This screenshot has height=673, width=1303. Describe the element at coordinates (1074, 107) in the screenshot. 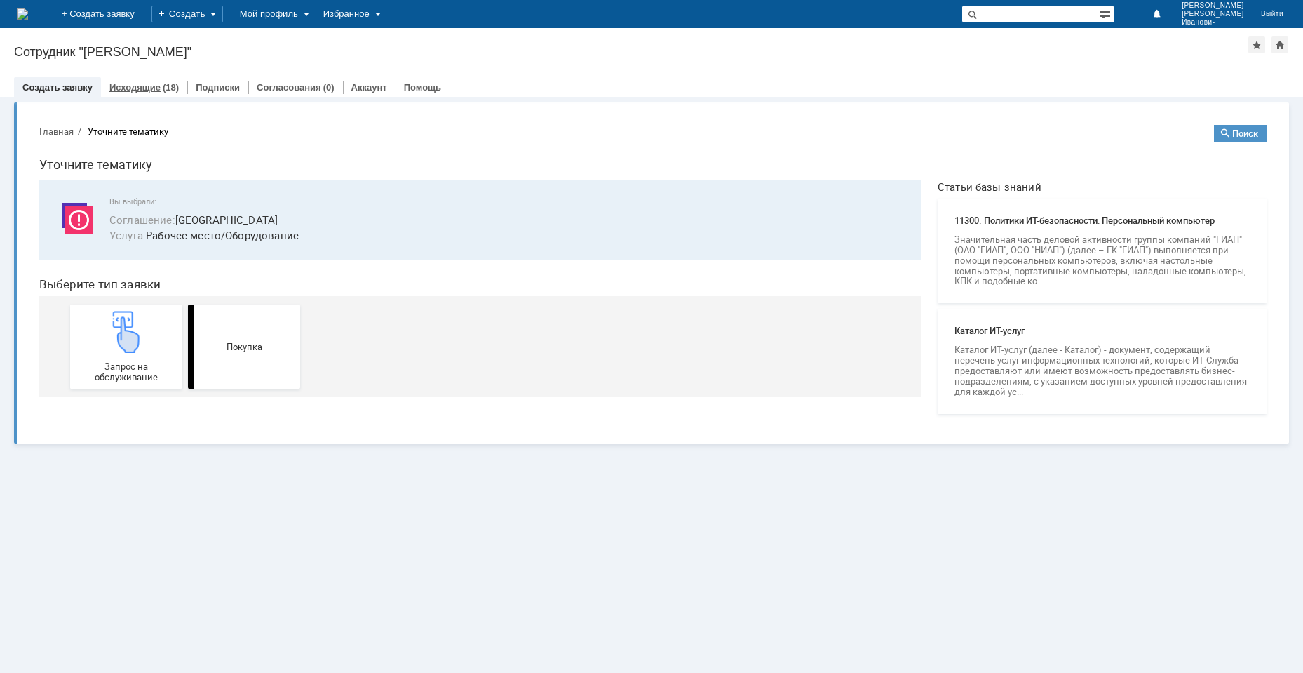

I see `span: 11300. Политики ИТ-безопасности: Персональный компьютер` at that location.